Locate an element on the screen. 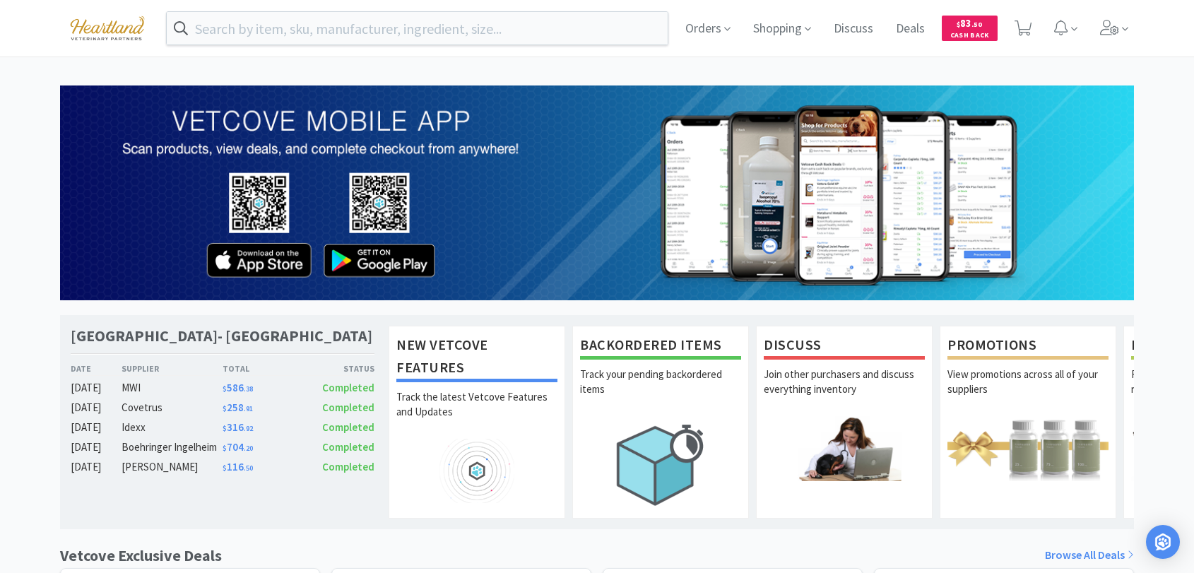 The width and height of the screenshot is (1194, 573). span: Cash Back is located at coordinates (970, 36).